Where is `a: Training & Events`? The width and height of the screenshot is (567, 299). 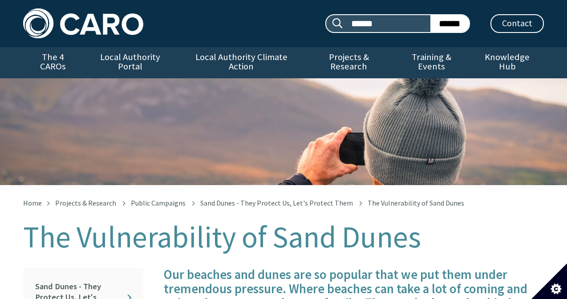
a: Training & Events is located at coordinates (431, 63).